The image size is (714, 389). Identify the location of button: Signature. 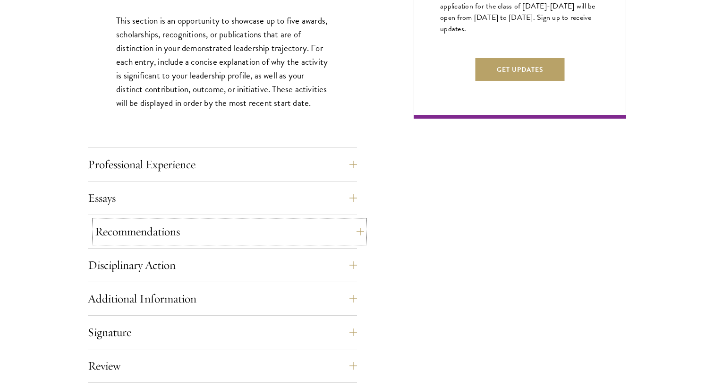
(222, 332).